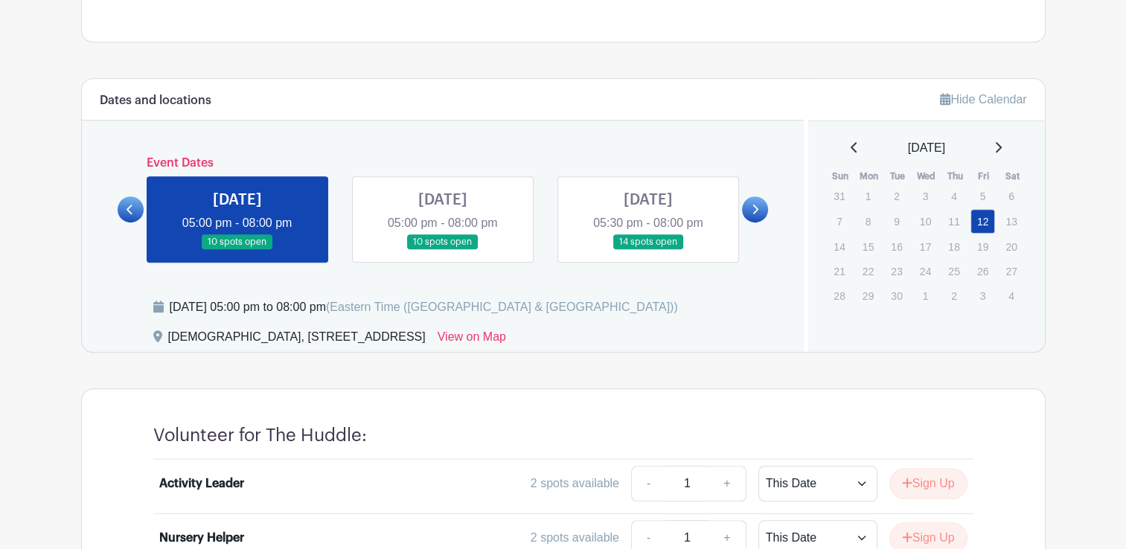 This screenshot has height=549, width=1126. What do you see at coordinates (896, 271) in the screenshot?
I see `p: 23` at bounding box center [896, 271].